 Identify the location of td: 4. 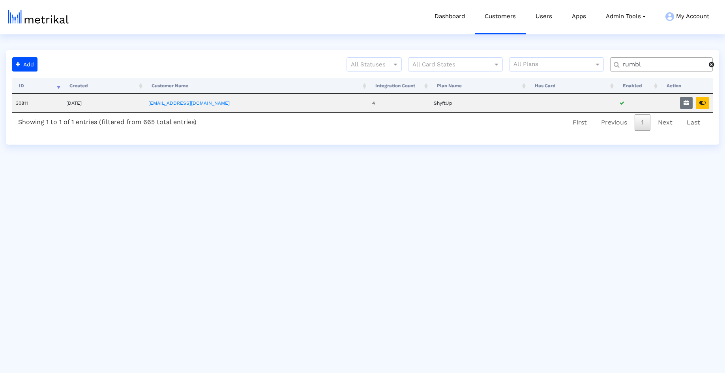
(399, 103).